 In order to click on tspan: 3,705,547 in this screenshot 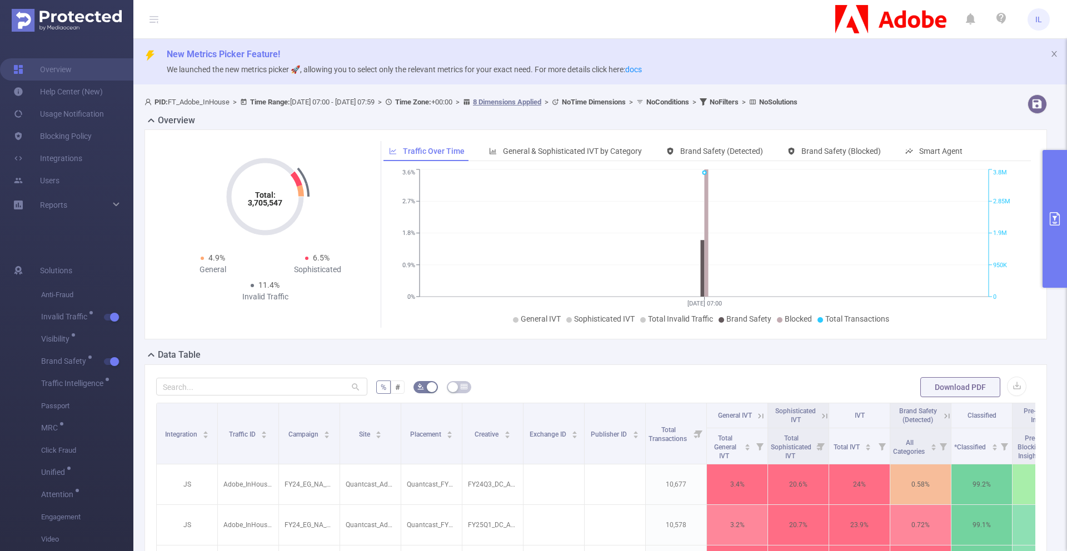, I will do `click(265, 203)`.